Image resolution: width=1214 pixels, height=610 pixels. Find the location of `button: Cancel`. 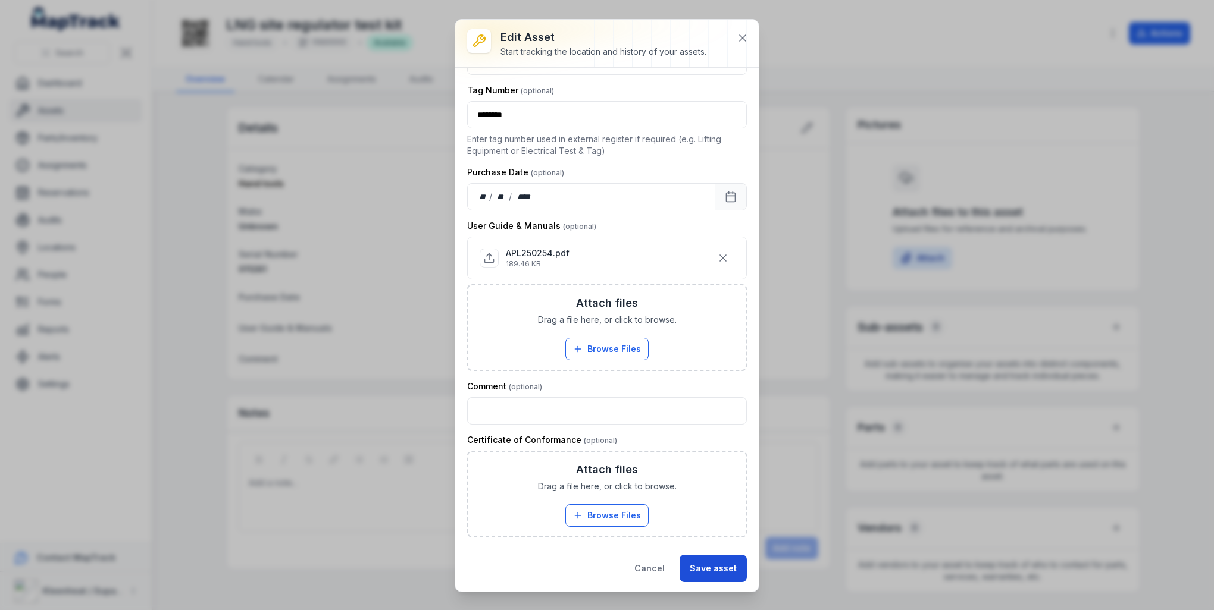

button: Cancel is located at coordinates (649, 569).